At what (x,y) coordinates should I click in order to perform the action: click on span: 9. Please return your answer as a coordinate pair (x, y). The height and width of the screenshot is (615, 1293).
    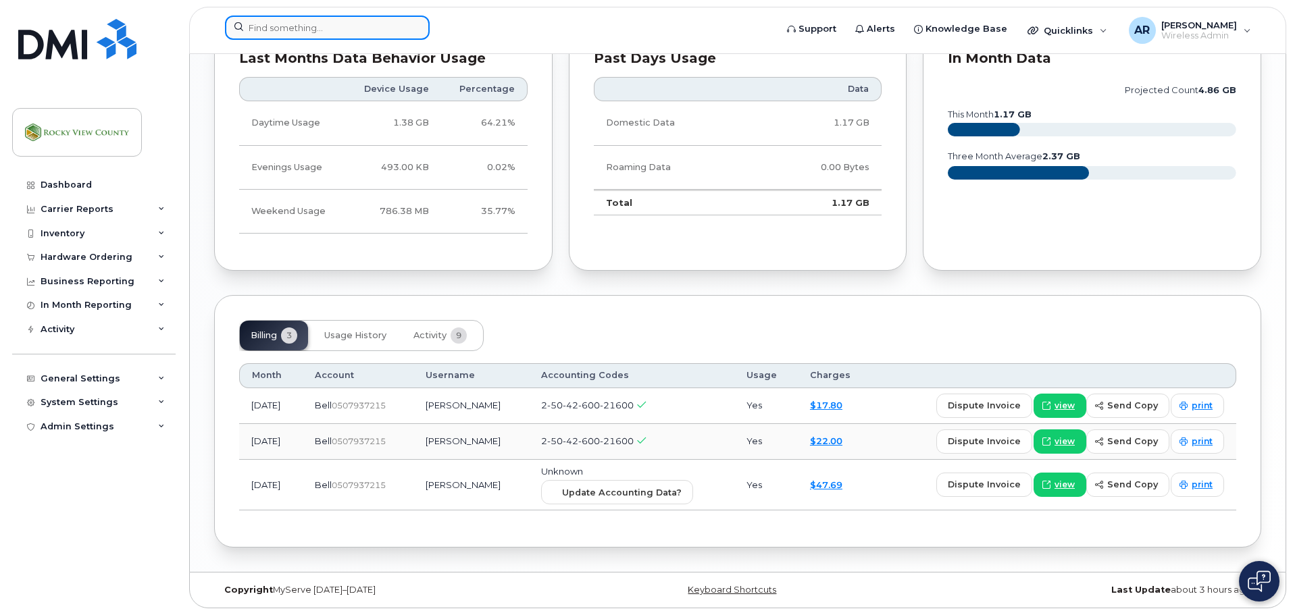
    Looking at the image, I should click on (459, 336).